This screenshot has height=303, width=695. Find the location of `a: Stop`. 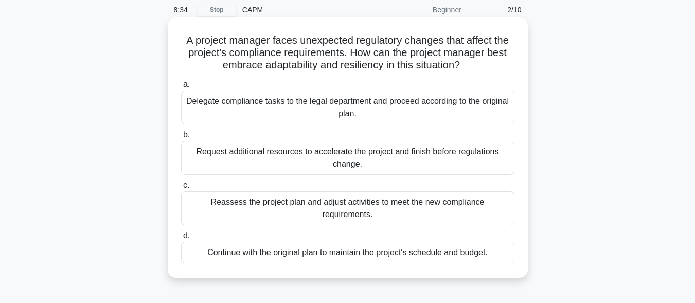

a: Stop is located at coordinates (217, 10).